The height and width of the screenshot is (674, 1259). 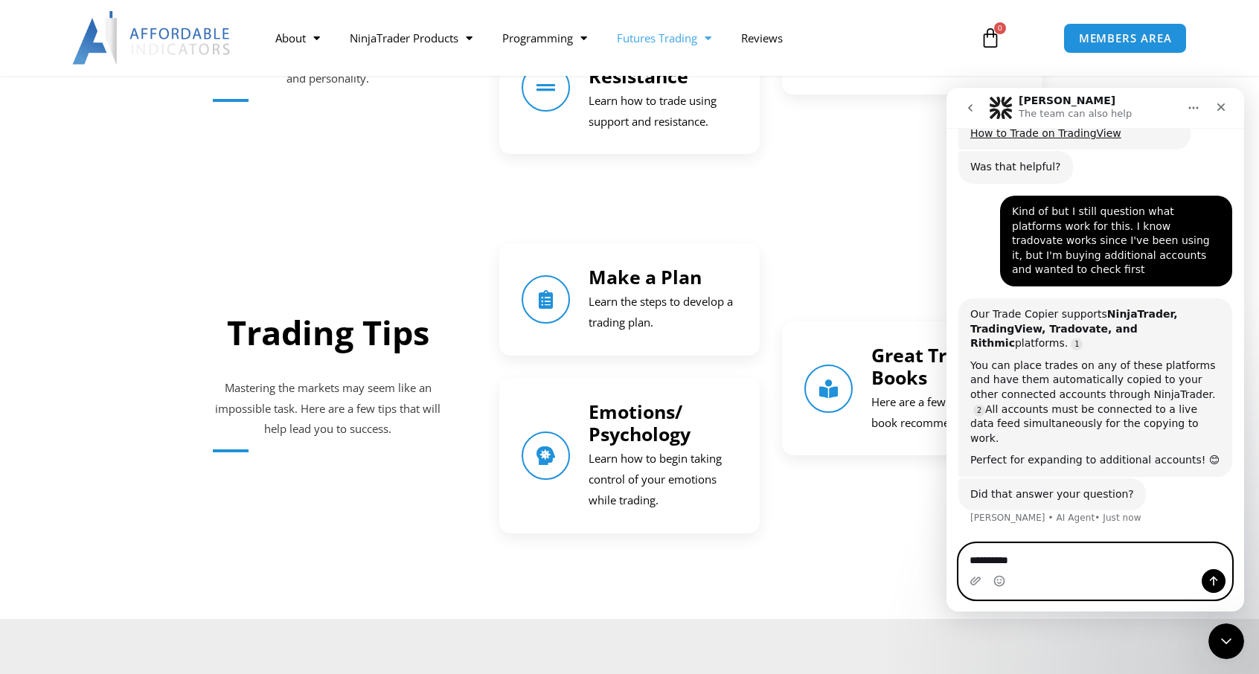 I want to click on div: Our Trade Copier supportsNinjaTrader, TradingView, Tradovate, and Rithmicplatforms.Source referen..., so click(x=149, y=300).